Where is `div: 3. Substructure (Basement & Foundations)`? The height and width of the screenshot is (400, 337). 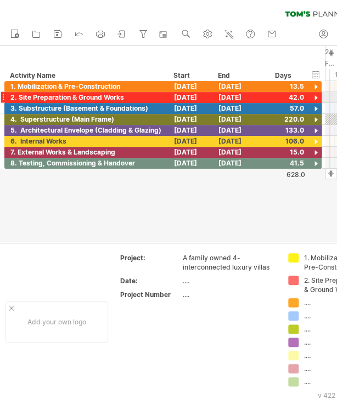
div: 3. Substructure (Basement & Foundations) is located at coordinates (86, 108).